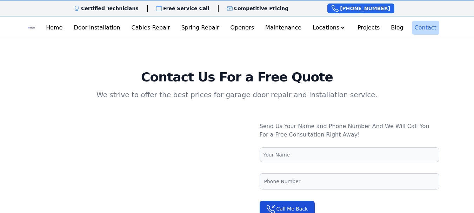  What do you see at coordinates (151, 28) in the screenshot?
I see `a: Cables Repair` at bounding box center [151, 28].